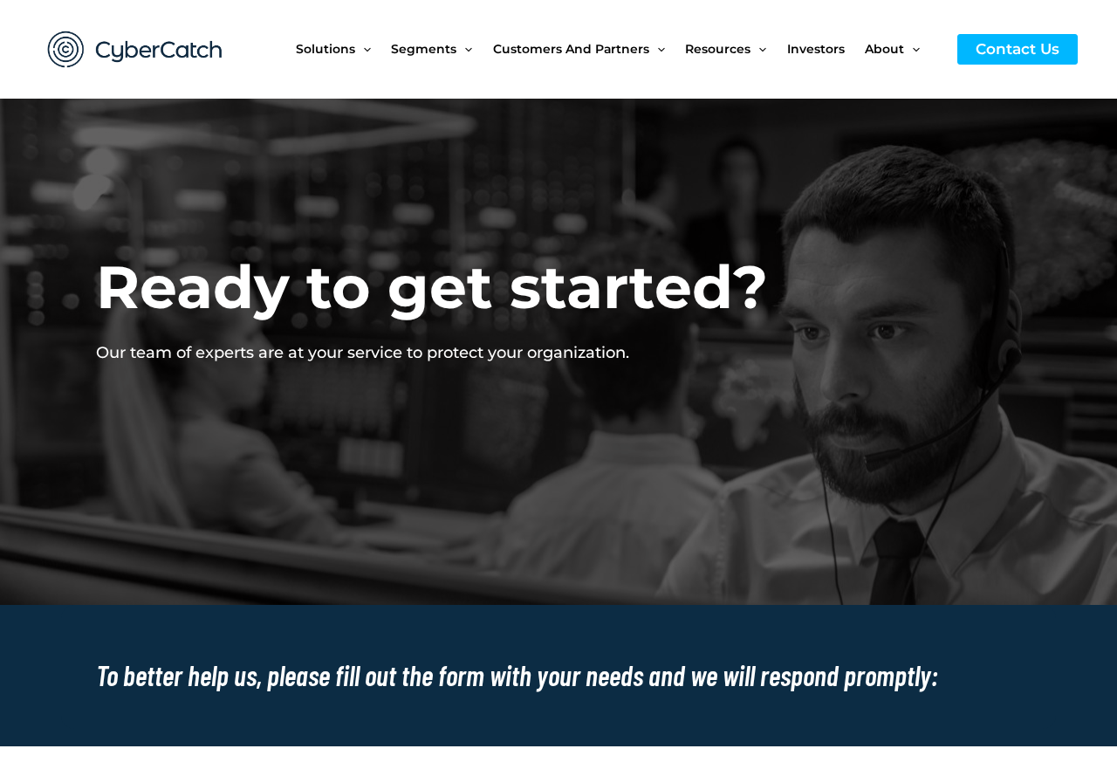 The image size is (1117, 783). I want to click on span: Investors, so click(816, 49).